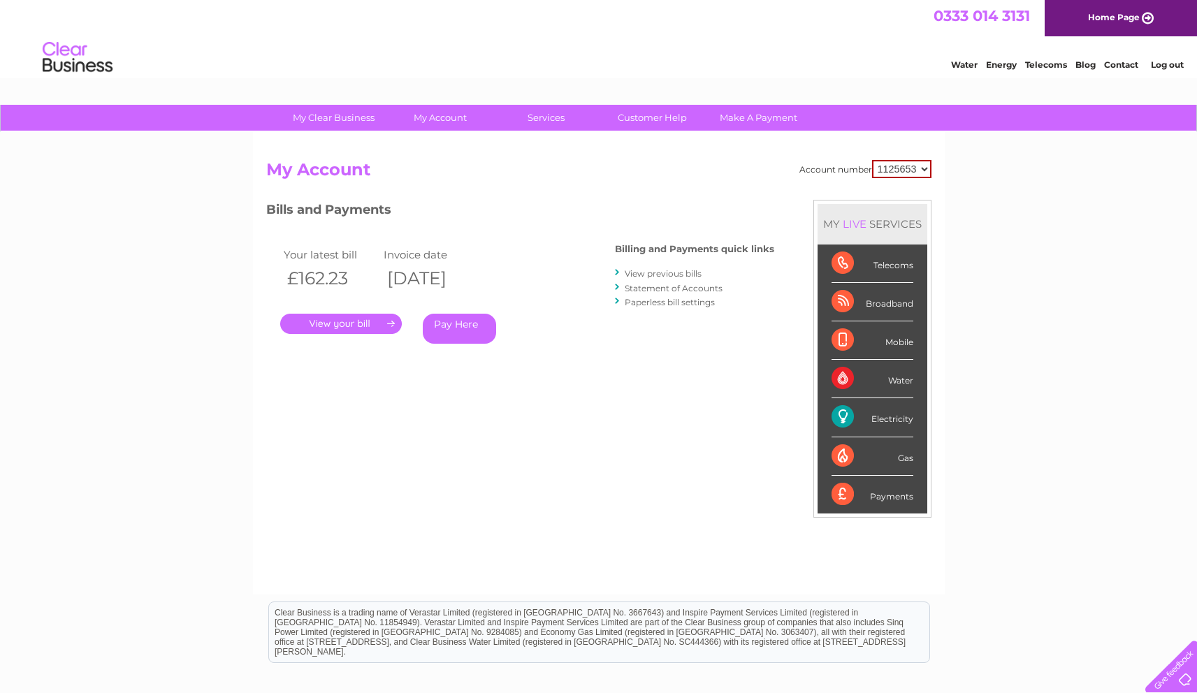  Describe the element at coordinates (1167, 64) in the screenshot. I see `a: Log out` at that location.